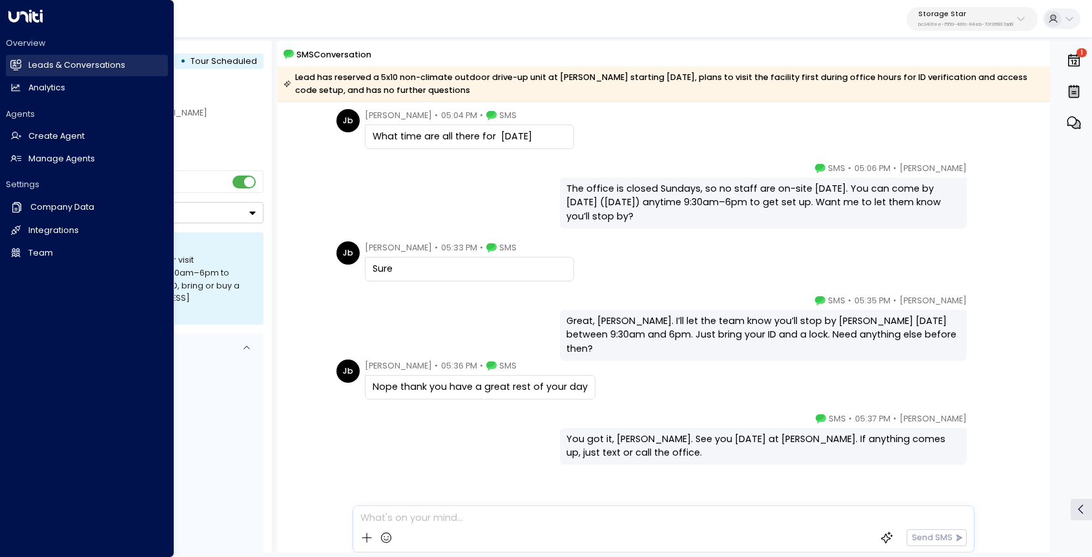 Image resolution: width=1092 pixels, height=557 pixels. I want to click on button: Storage Starbc340fee-f559-48fc-84eb-70f3f6817ad8, so click(972, 19).